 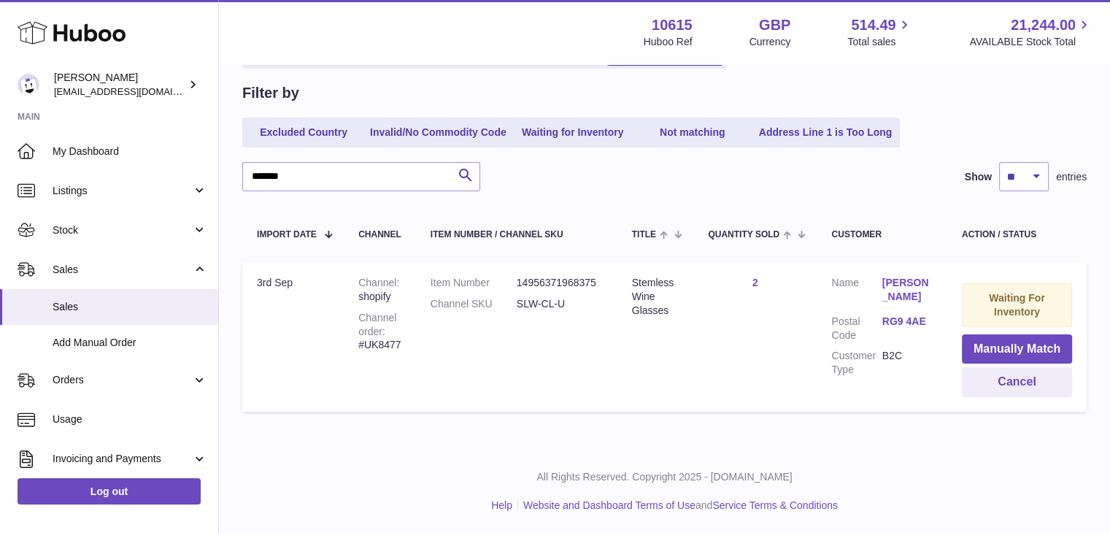 I want to click on span: entries, so click(x=1071, y=177).